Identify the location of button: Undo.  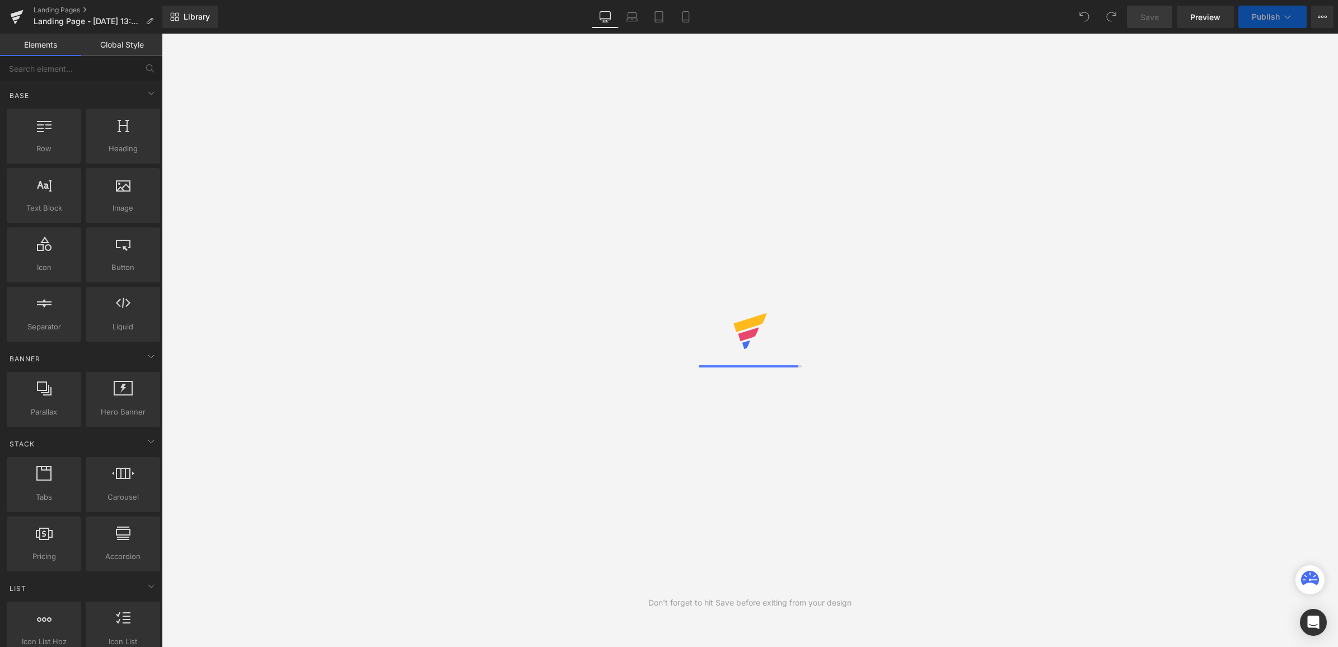
(1085, 17).